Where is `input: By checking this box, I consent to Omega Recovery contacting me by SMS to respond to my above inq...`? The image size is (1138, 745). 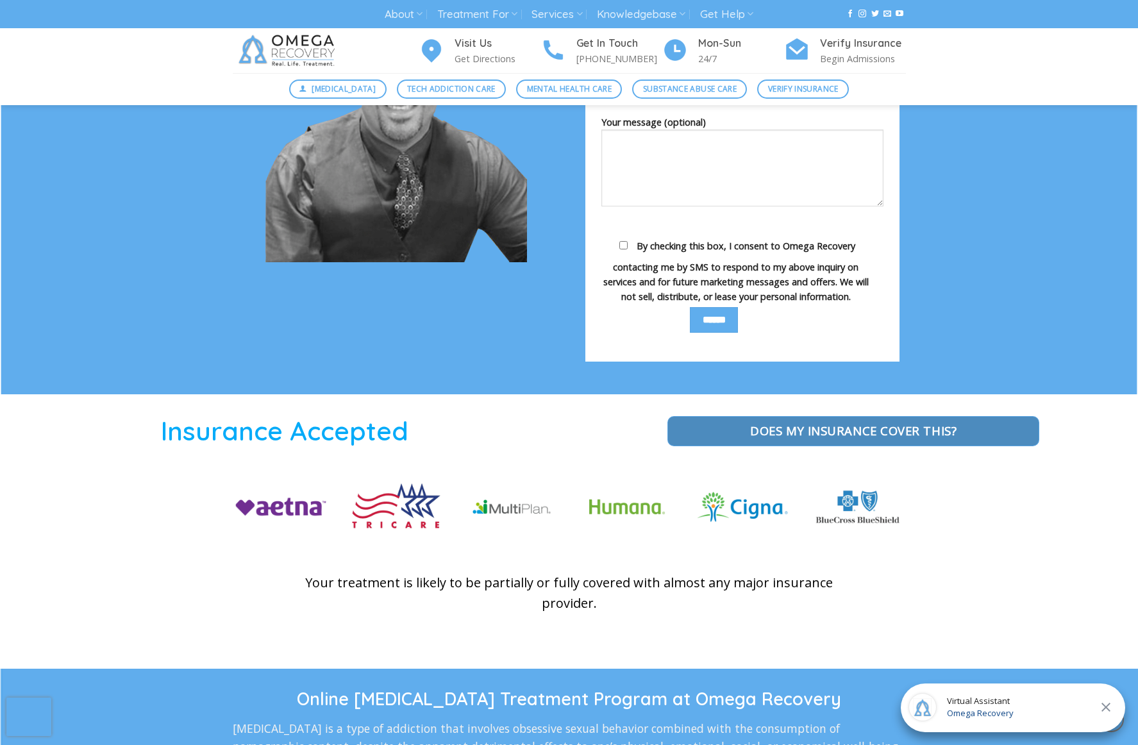 input: By checking this box, I consent to Omega Recovery contacting me by SMS to respond to my above inq... is located at coordinates (623, 245).